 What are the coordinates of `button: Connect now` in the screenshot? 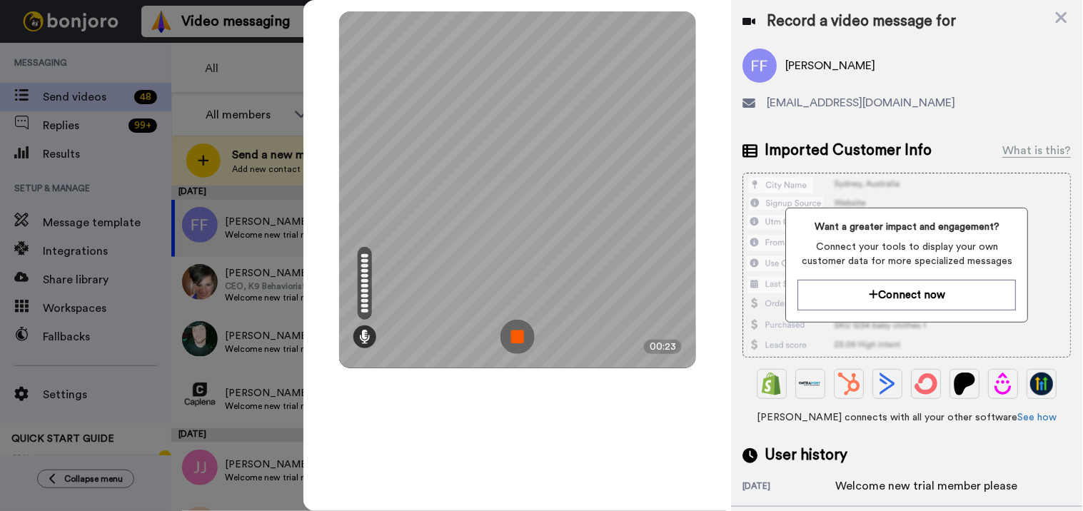 It's located at (907, 295).